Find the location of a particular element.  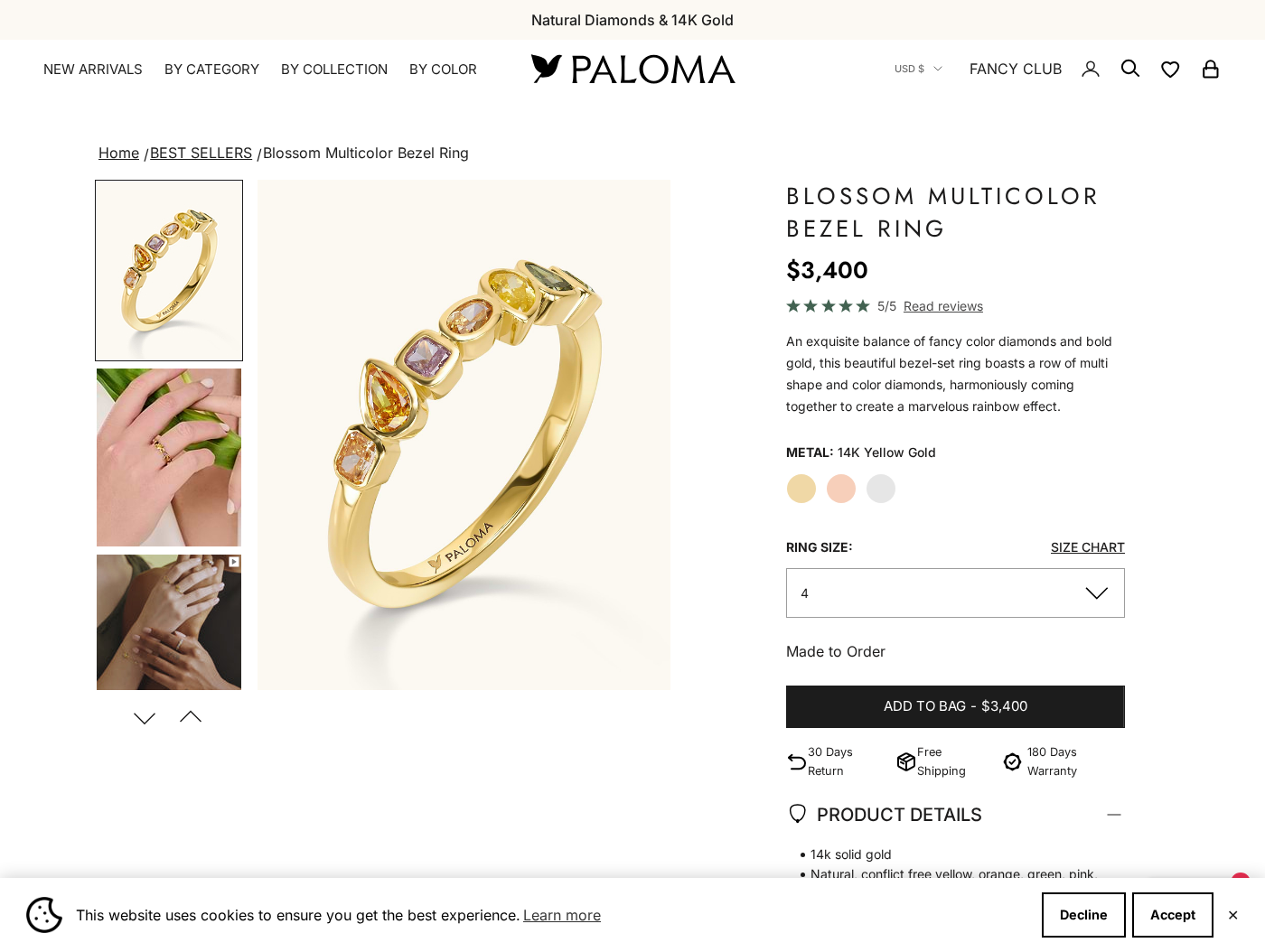

a: FANCY CLUB is located at coordinates (1016, 68).